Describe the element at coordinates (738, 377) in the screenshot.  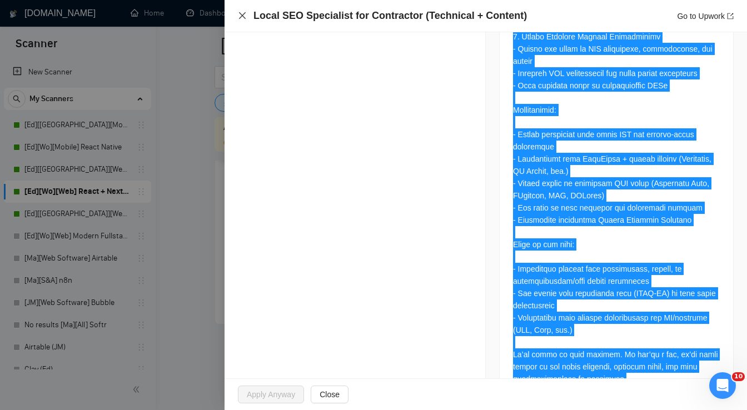
I see `span: 10` at that location.